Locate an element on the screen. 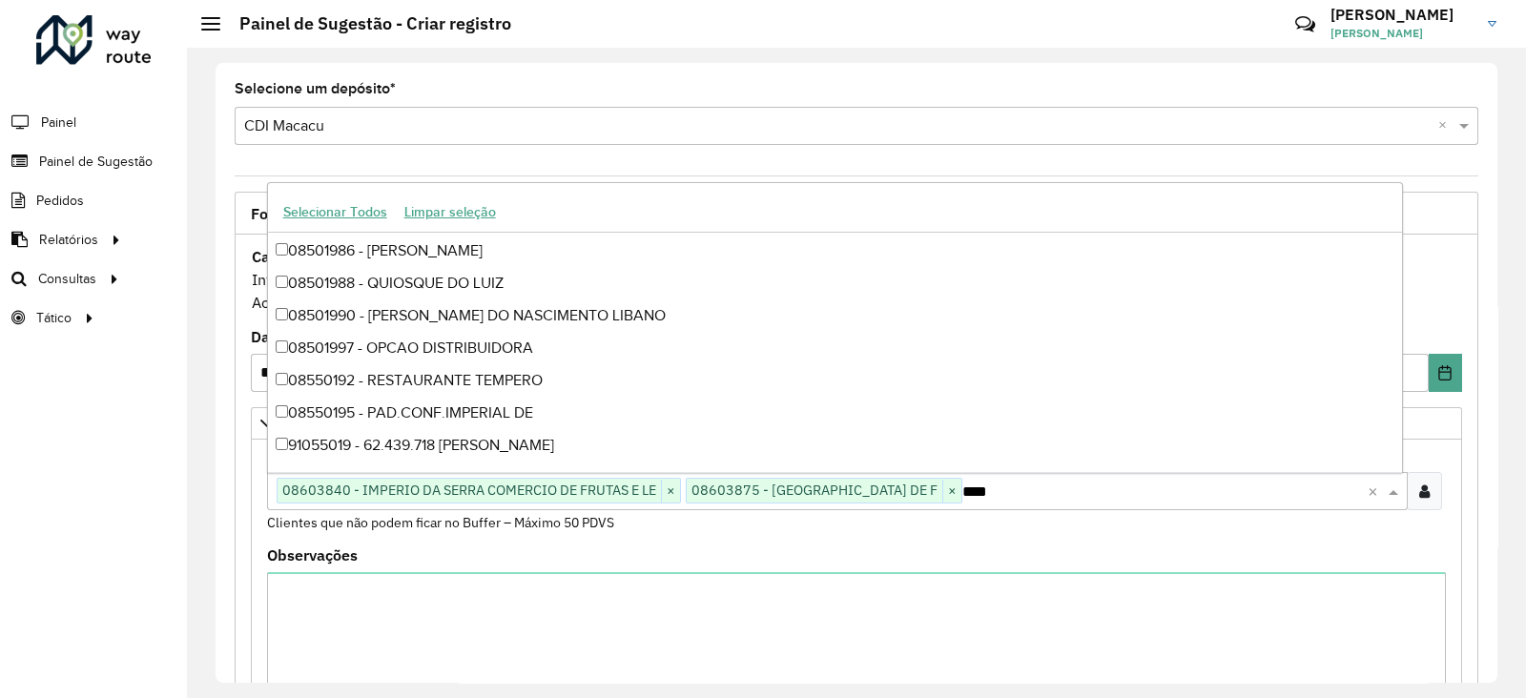 The width and height of the screenshot is (1526, 698). ng-dropdown-panel: Options list is located at coordinates (835, 327).